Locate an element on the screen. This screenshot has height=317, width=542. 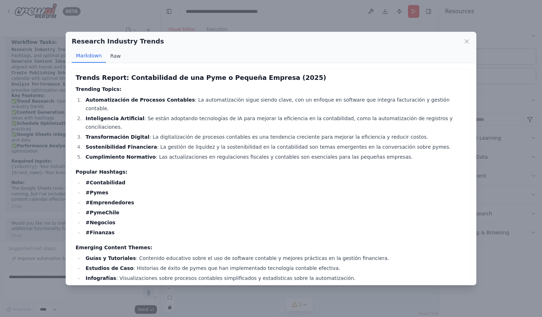
h2: Research Industry Trends is located at coordinates (118, 41).